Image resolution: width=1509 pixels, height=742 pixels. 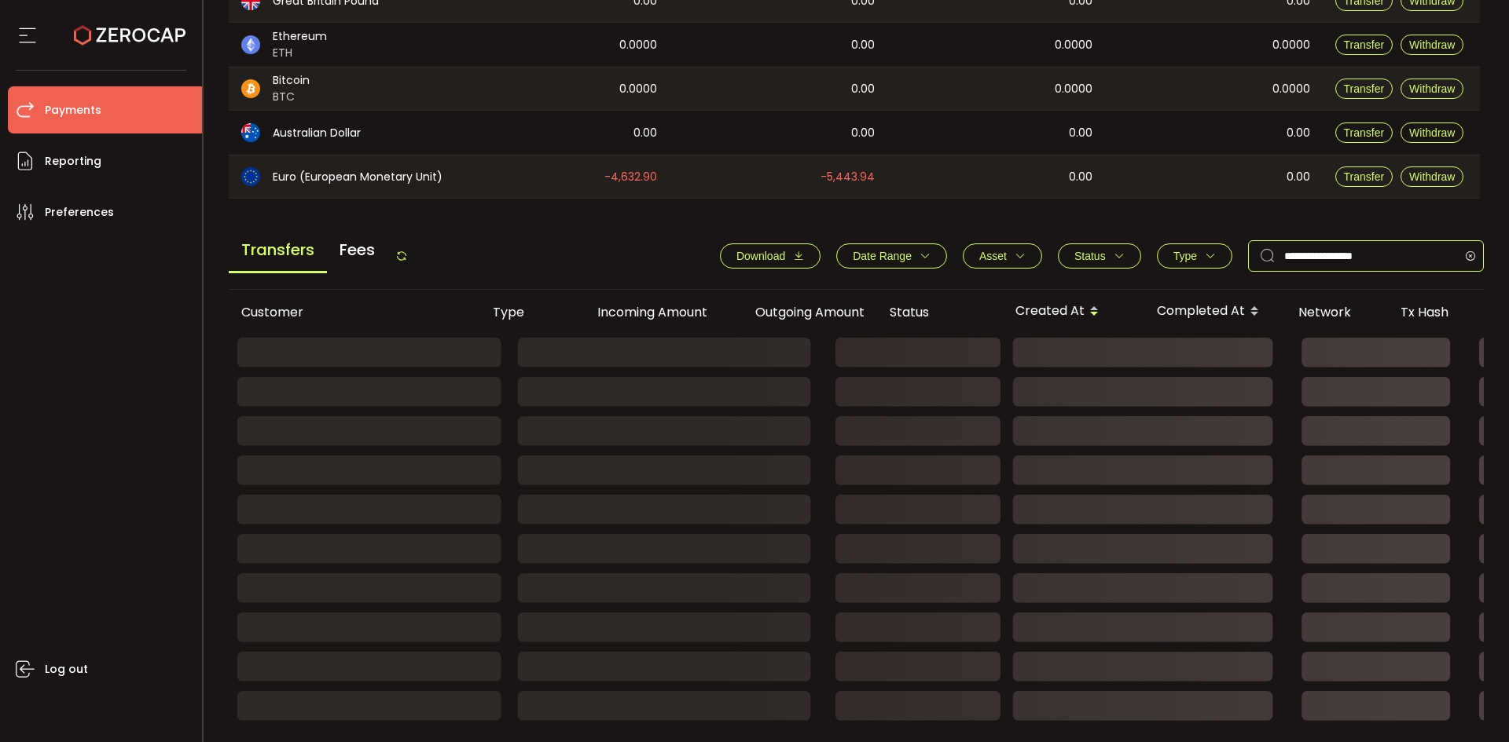 What do you see at coordinates (357, 250) in the screenshot?
I see `span: Fees` at bounding box center [357, 250].